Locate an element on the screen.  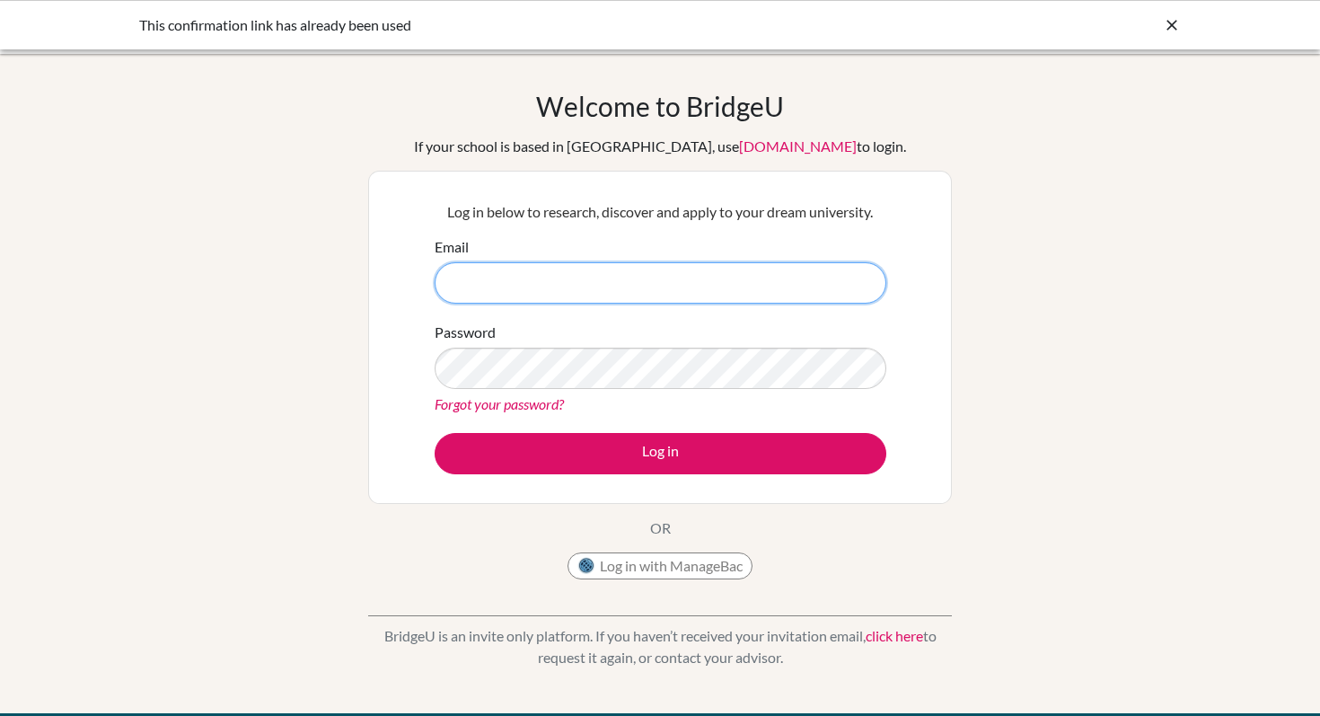
div: This confirmation link has already been used is located at coordinates (525, 25).